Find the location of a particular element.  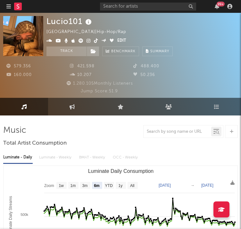

text: 500k is located at coordinates (24, 215).